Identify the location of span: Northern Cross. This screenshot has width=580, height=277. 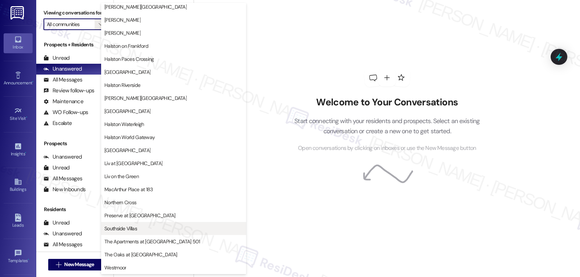
(120, 203).